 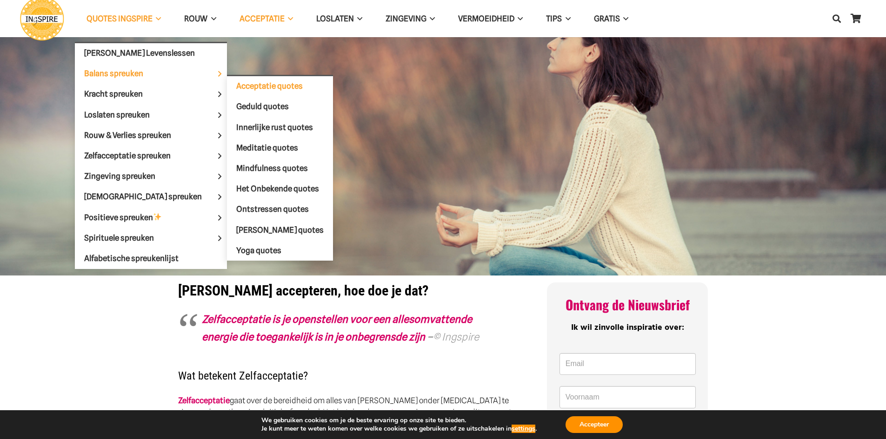 What do you see at coordinates (219, 217) in the screenshot?
I see `span: Positieve spreuken ✨ Menu` at bounding box center [219, 217].